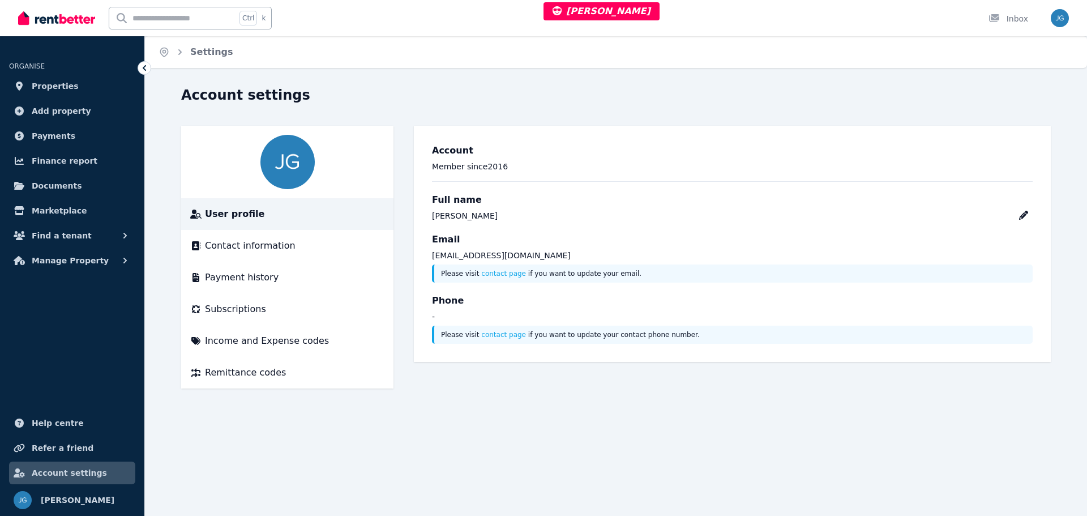 This screenshot has width=1087, height=516. Describe the element at coordinates (72, 136) in the screenshot. I see `a: Payments` at that location.